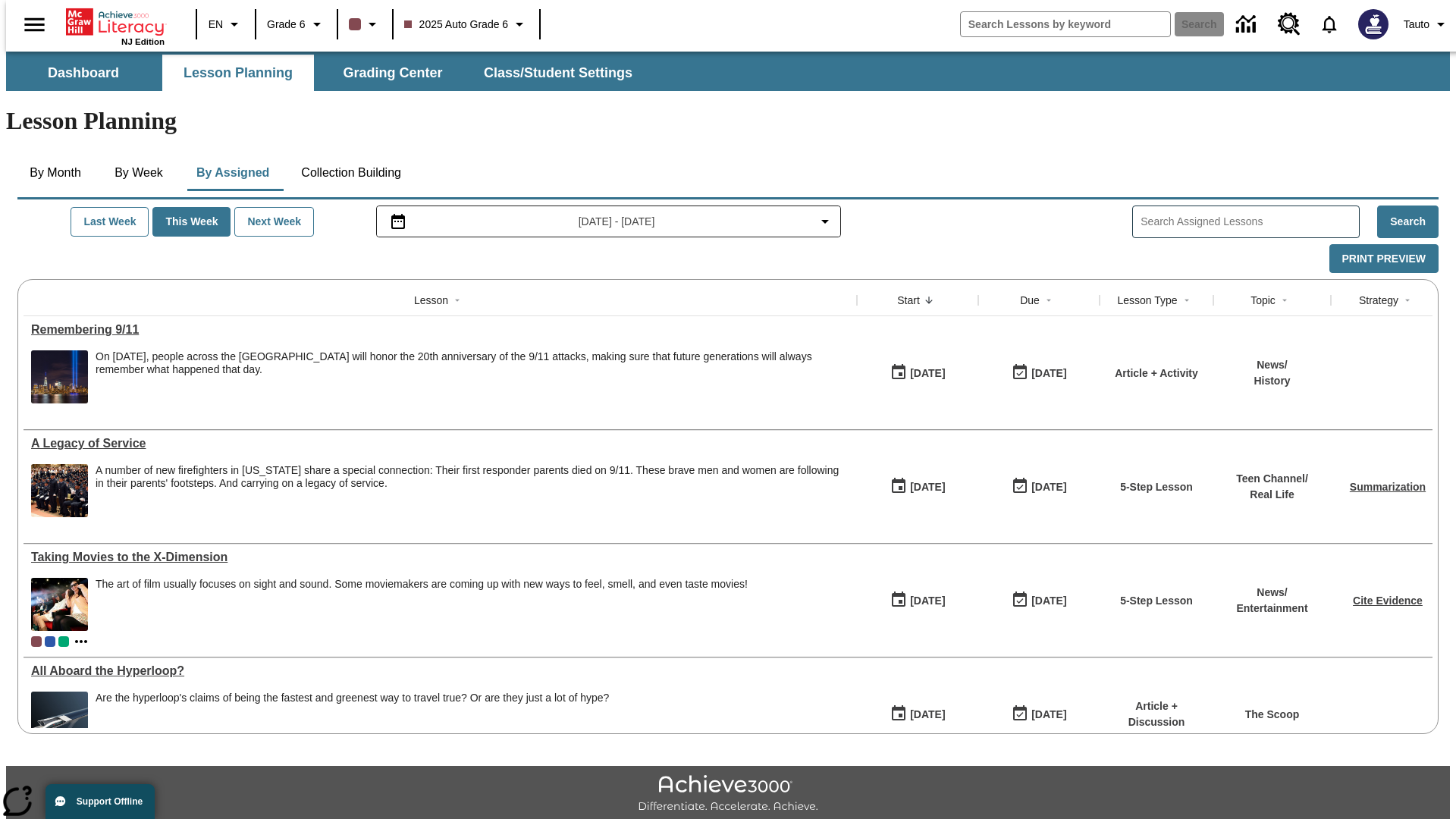 This screenshot has width=1456, height=819. What do you see at coordinates (909, 300) in the screenshot?
I see `div: Start` at bounding box center [909, 300].